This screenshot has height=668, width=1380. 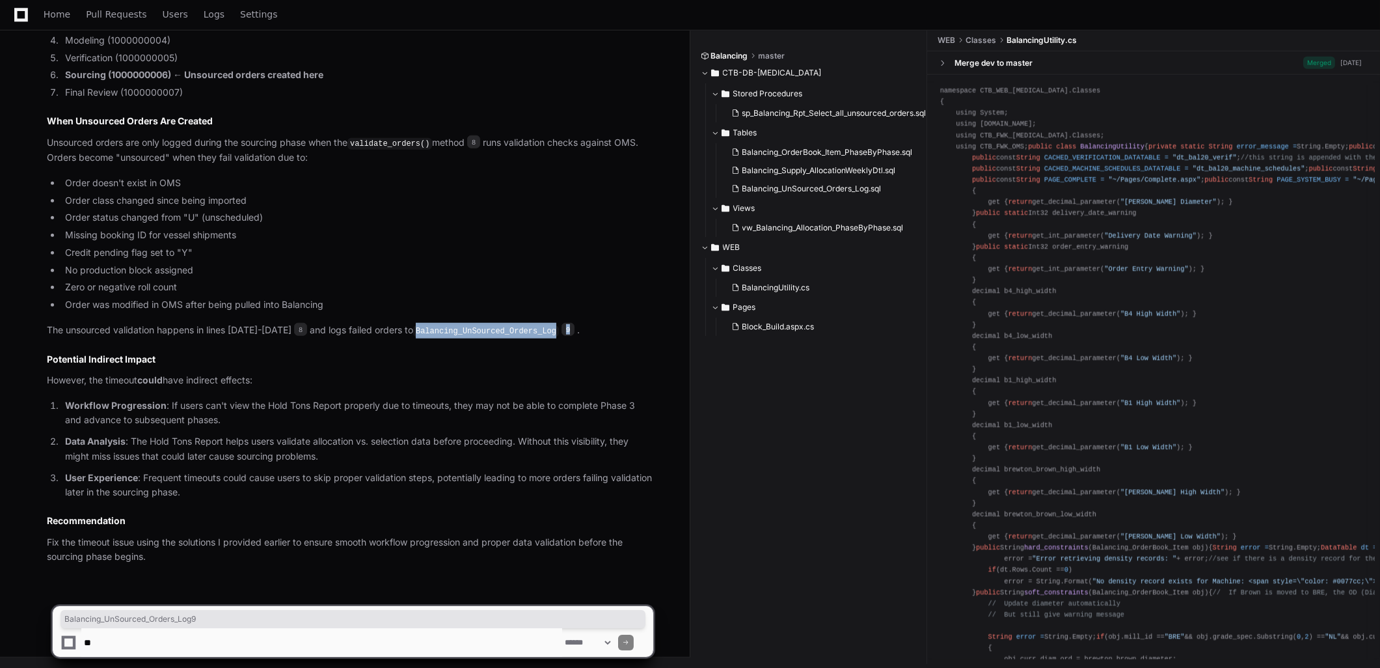 What do you see at coordinates (1067, 570) in the screenshot?
I see `span: 0` at bounding box center [1067, 570].